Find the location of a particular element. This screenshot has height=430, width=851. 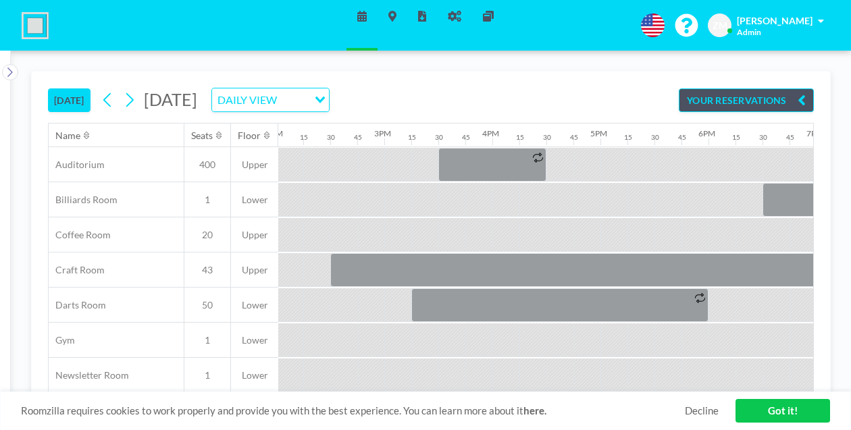

div: 6PM is located at coordinates (706, 133).